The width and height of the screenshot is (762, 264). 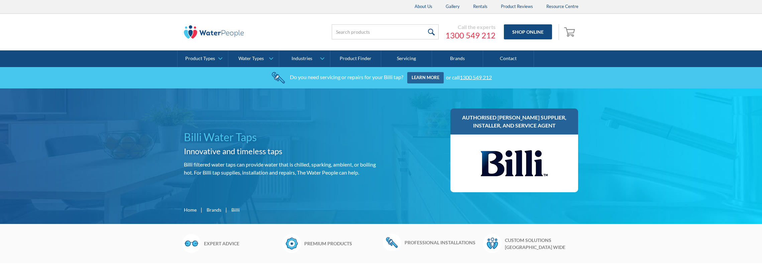 I want to click on img: Wrench, so click(x=392, y=243).